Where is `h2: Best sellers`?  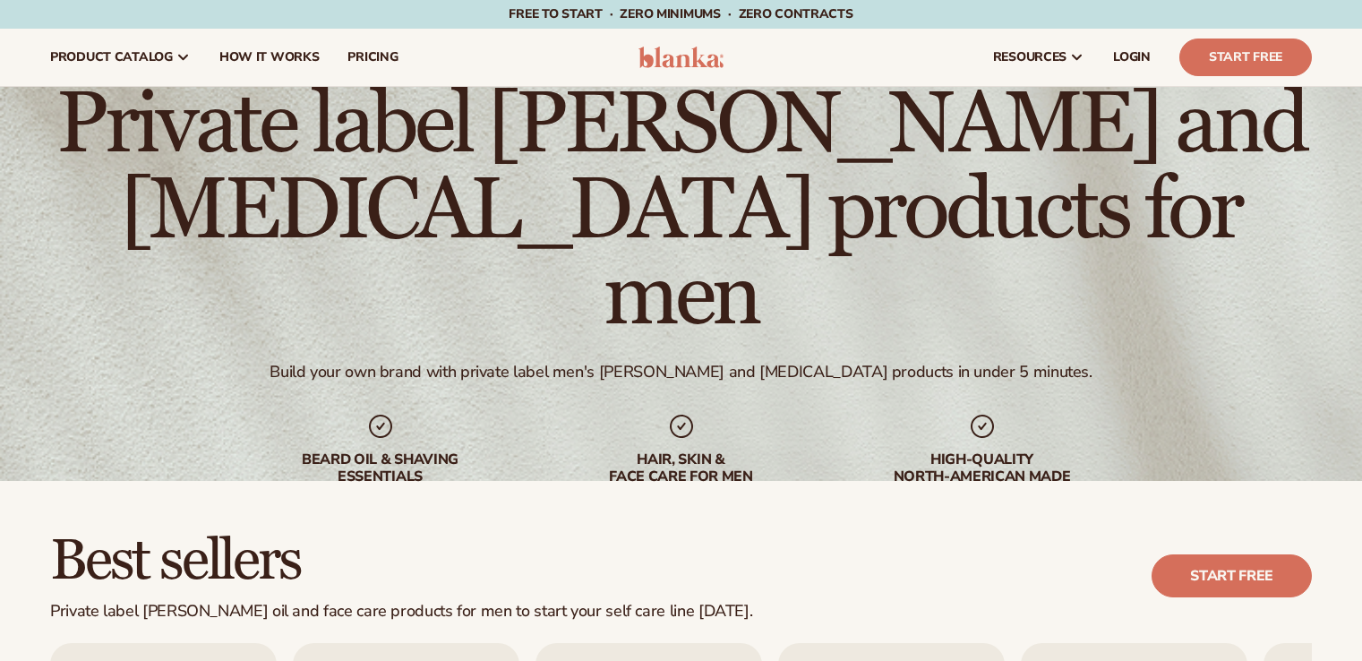 h2: Best sellers is located at coordinates (401, 560).